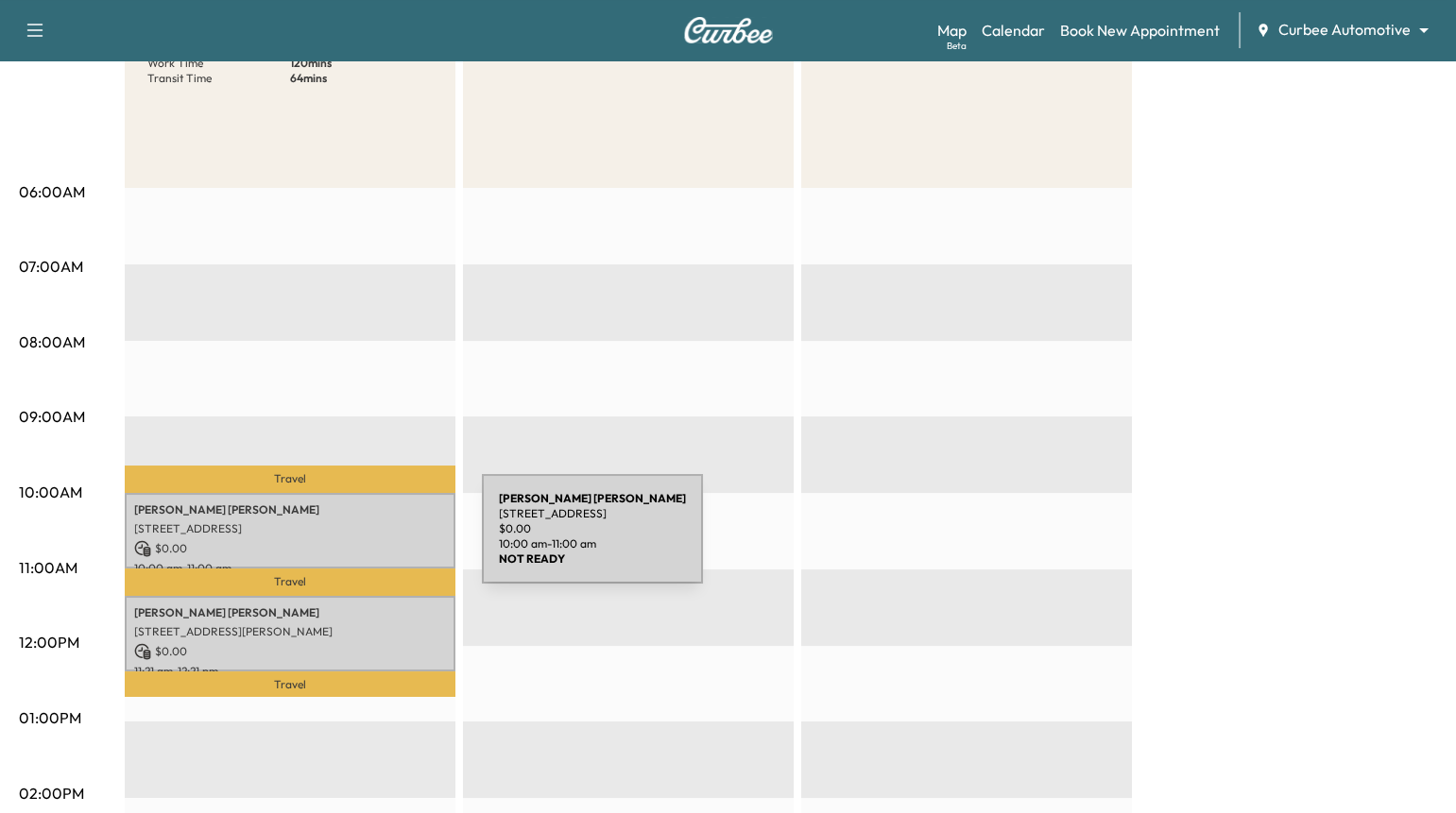 This screenshot has width=1456, height=813. Describe the element at coordinates (218, 63) in the screenshot. I see `p: Work Time` at that location.